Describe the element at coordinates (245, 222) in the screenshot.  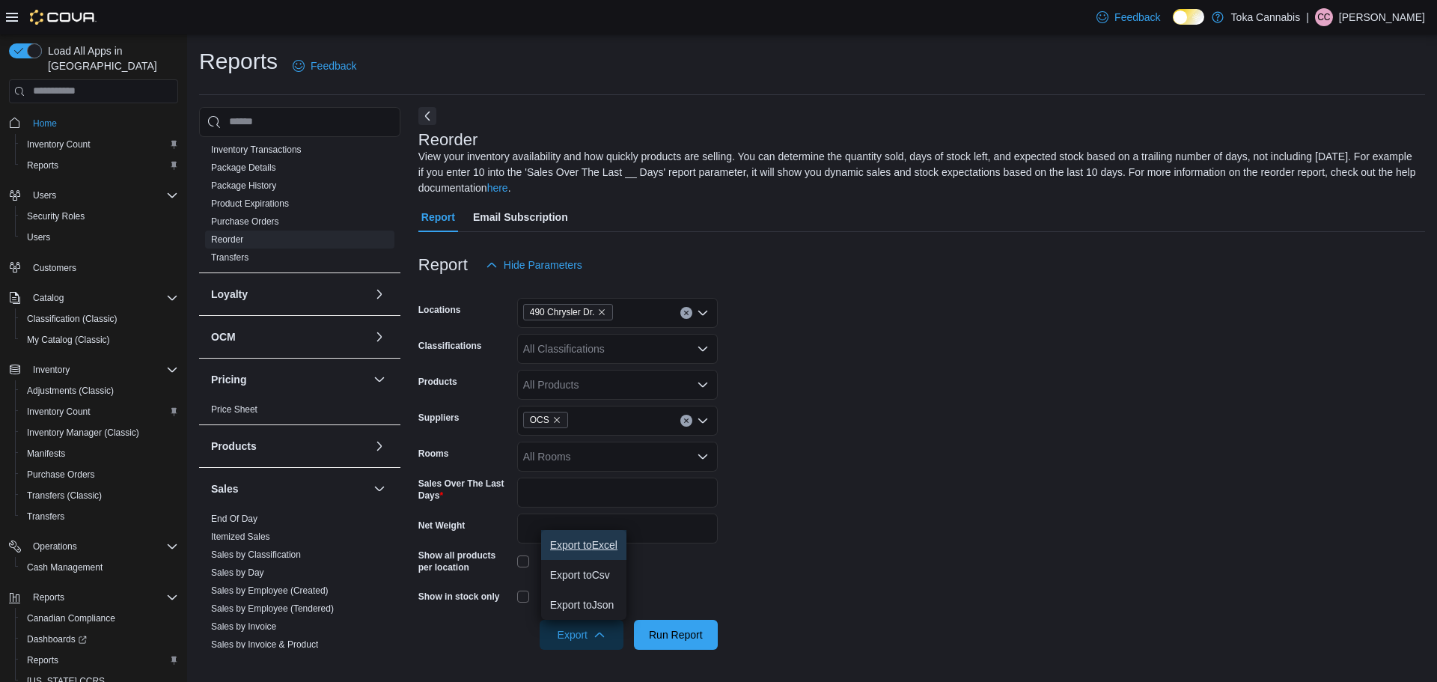
I see `a: Purchase Orders` at that location.